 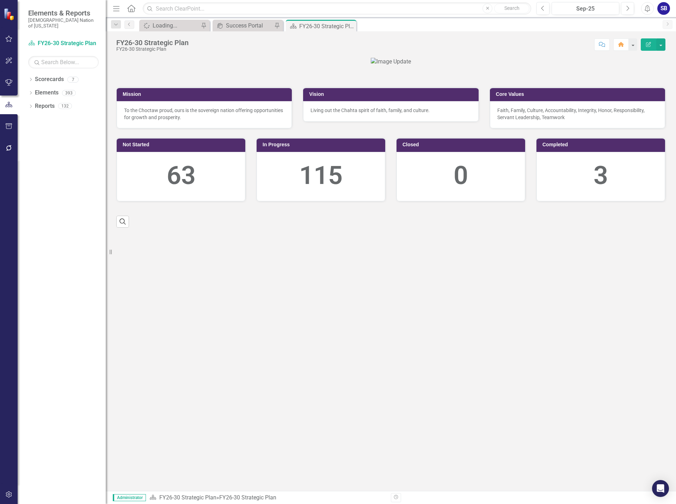 I want to click on a: Elements, so click(x=46, y=93).